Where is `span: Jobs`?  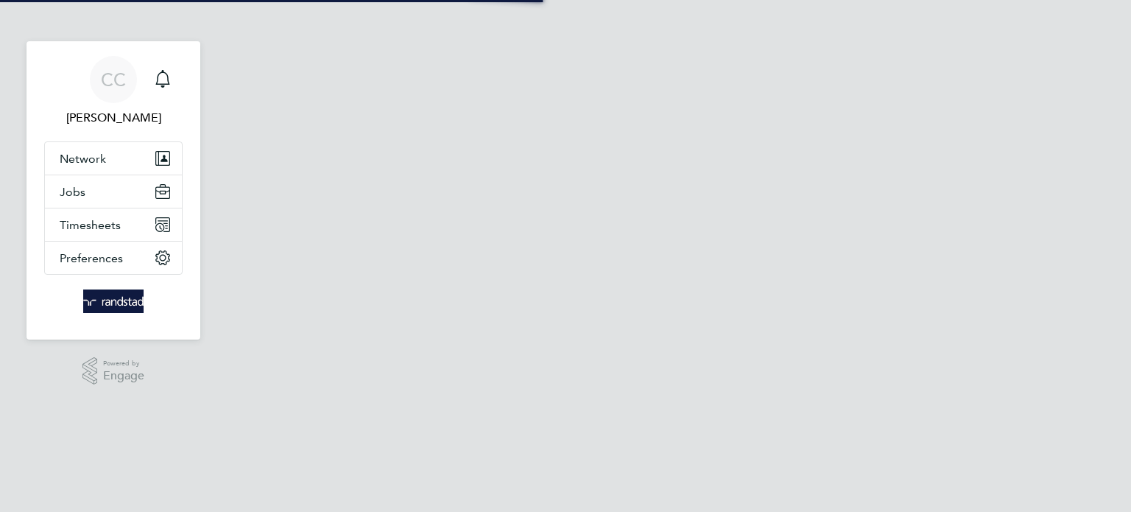 span: Jobs is located at coordinates (72, 191).